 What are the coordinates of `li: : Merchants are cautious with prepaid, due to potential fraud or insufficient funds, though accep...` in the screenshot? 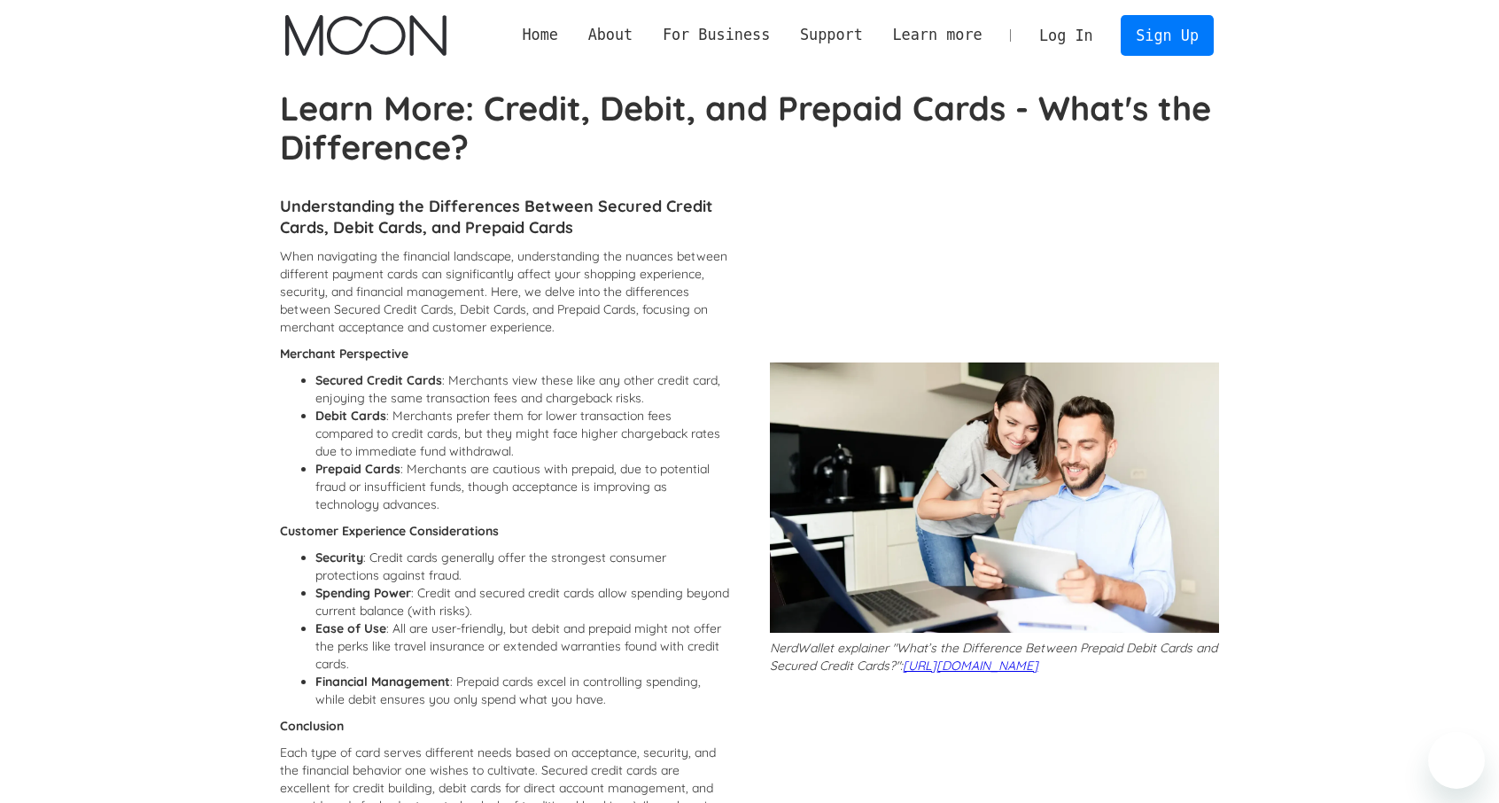 It's located at (523, 486).